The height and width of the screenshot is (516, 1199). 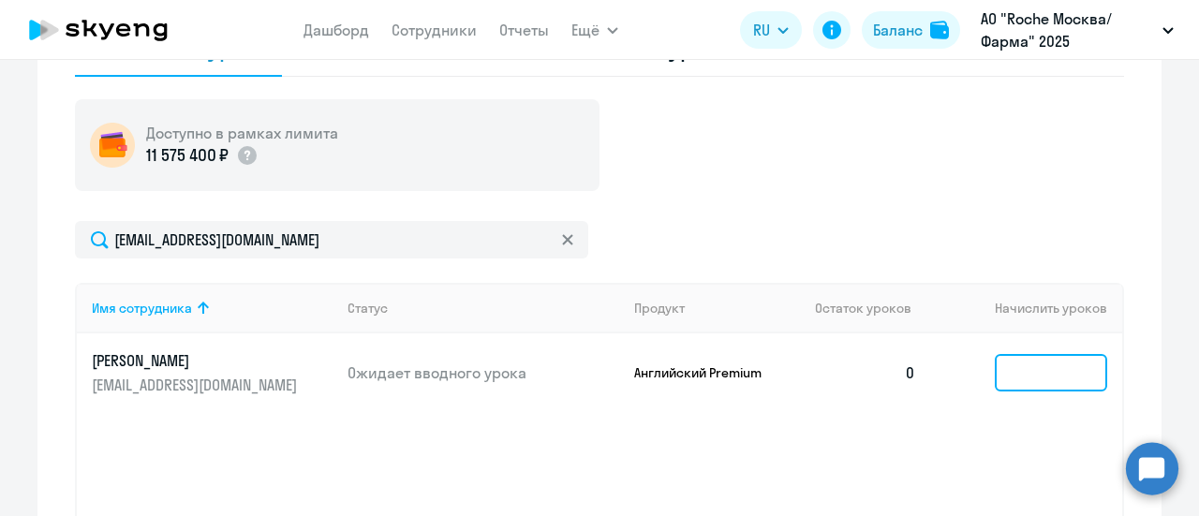 I want to click on div: Баланс, so click(x=898, y=30).